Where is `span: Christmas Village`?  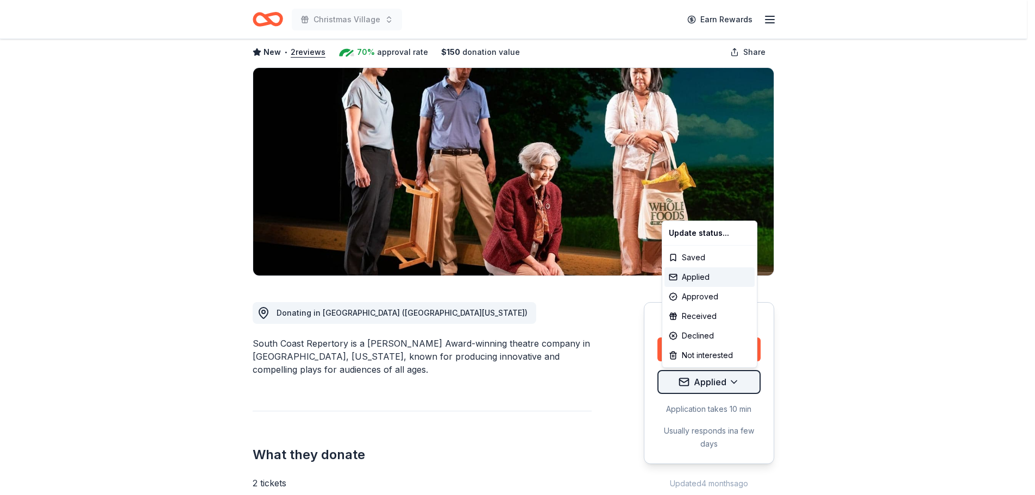
span: Christmas Village is located at coordinates (347, 20).